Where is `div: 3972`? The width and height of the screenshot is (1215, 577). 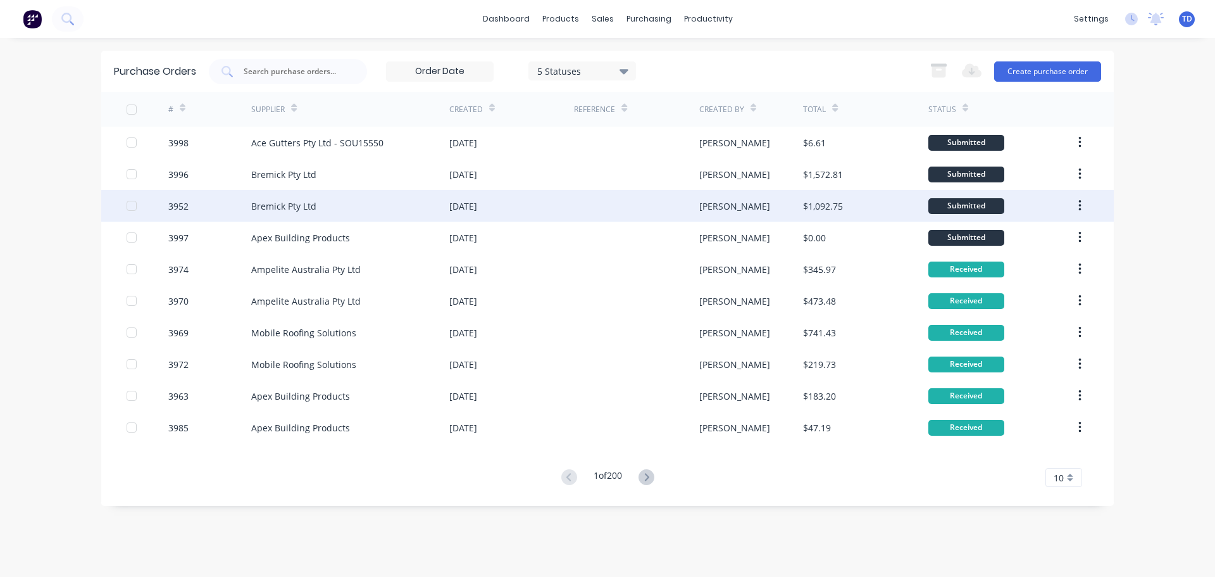
div: 3972 is located at coordinates (179, 364).